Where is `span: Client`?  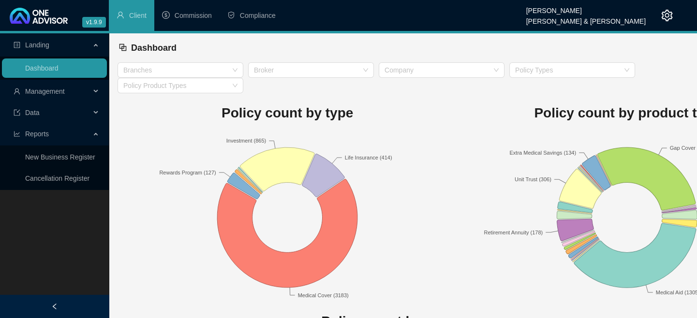 span: Client is located at coordinates (138, 15).